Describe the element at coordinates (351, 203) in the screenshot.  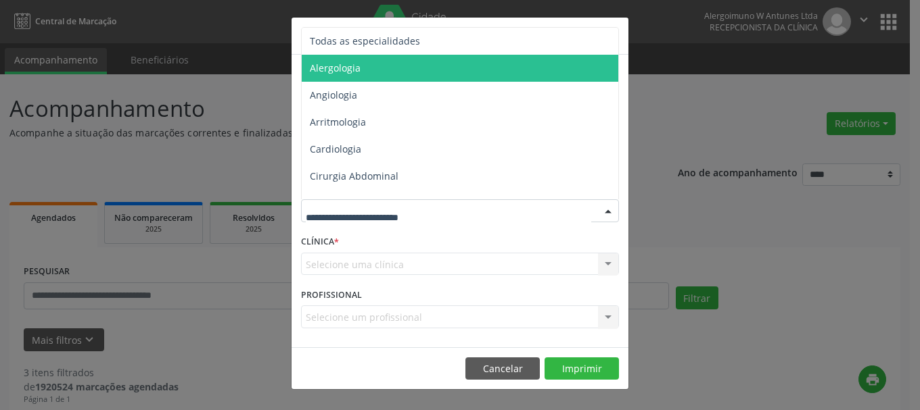
I see `span: Cirurgia Bariatrica` at that location.